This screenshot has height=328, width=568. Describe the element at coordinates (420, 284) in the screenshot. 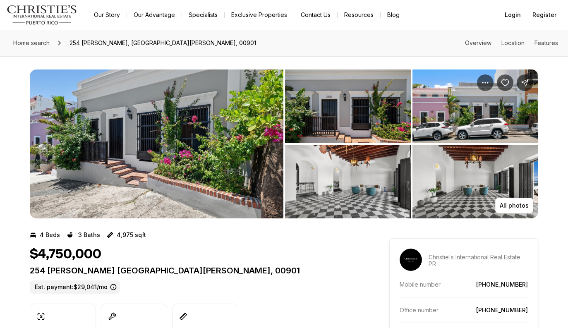

I see `p: Mobile number` at that location.